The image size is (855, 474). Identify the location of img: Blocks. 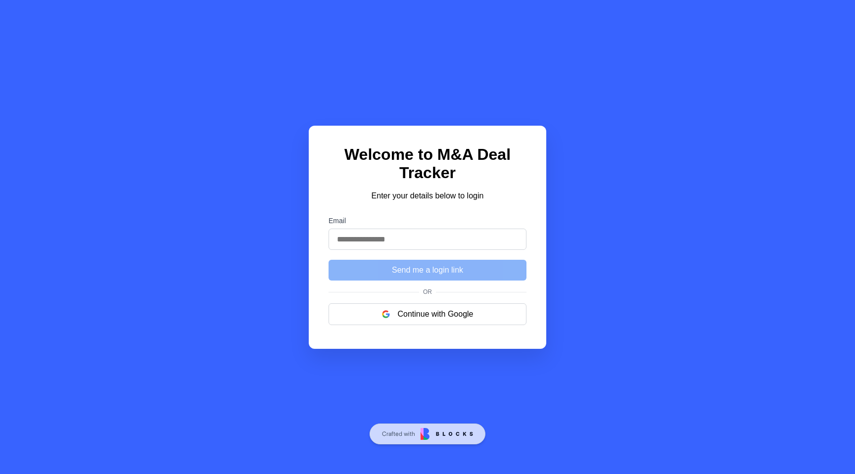
(447, 434).